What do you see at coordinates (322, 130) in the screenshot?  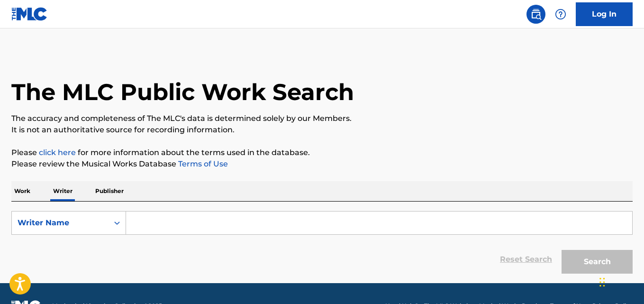 I see `p: It is not an authoritative source for recording information.` at bounding box center [322, 130].